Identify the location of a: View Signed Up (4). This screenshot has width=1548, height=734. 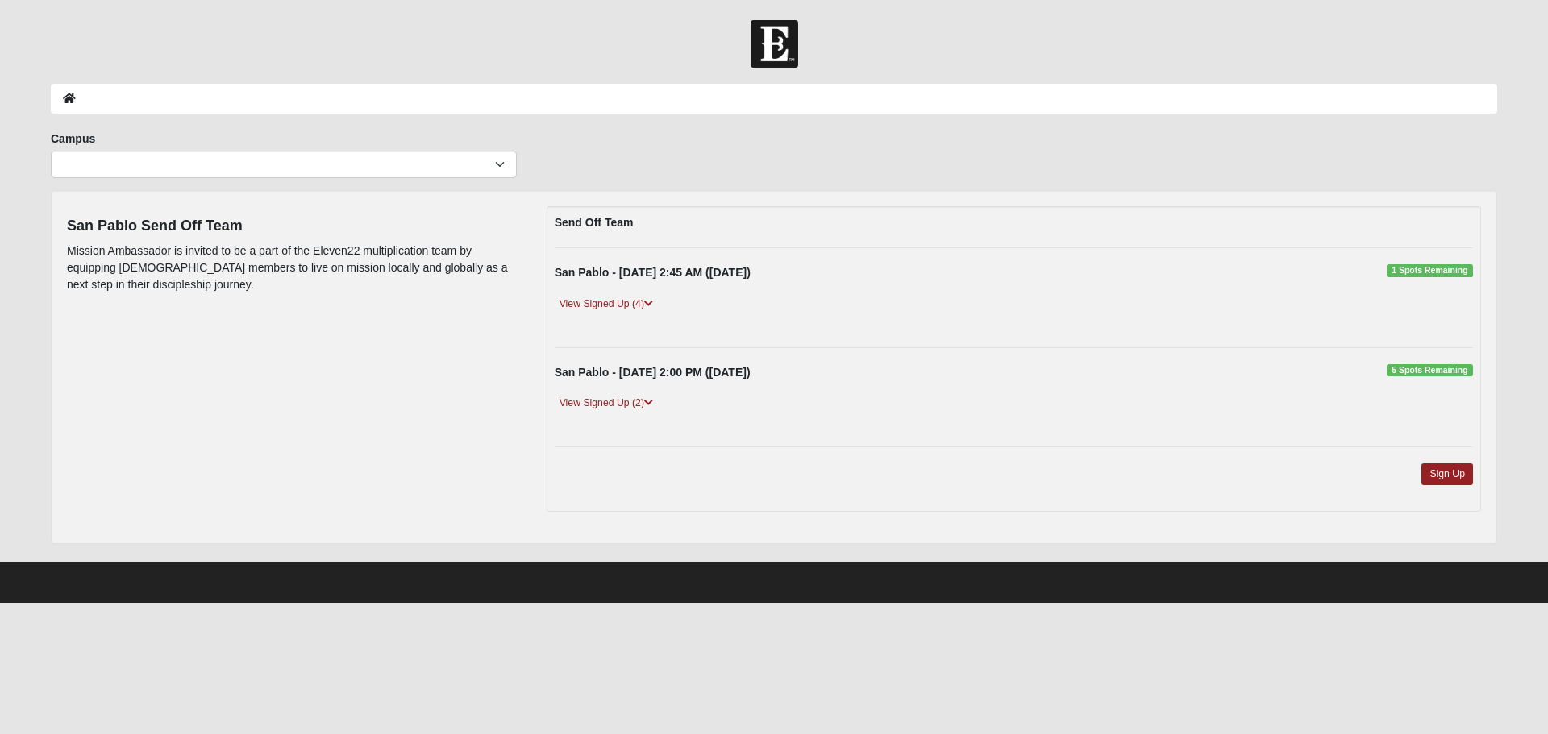
(606, 304).